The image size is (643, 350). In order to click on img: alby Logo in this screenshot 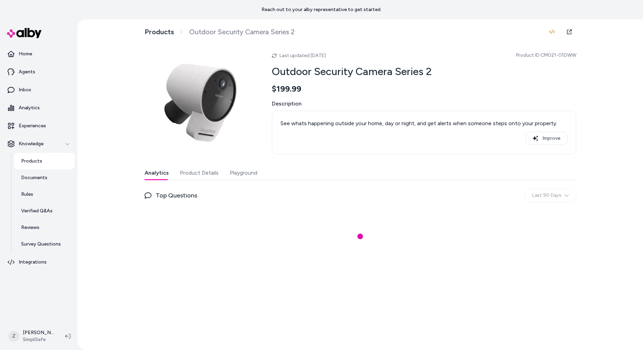, I will do `click(24, 33)`.